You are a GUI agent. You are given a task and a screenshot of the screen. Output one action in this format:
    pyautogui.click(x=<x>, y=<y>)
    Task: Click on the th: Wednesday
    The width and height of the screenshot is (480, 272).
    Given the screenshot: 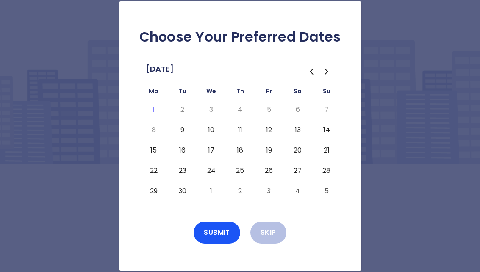 What is the action you would take?
    pyautogui.click(x=211, y=93)
    